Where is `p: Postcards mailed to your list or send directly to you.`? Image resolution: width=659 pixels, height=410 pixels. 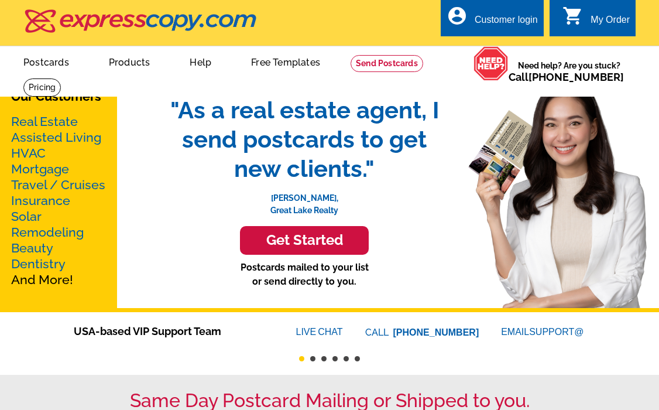 p: Postcards mailed to your list or send directly to you. is located at coordinates (304, 274).